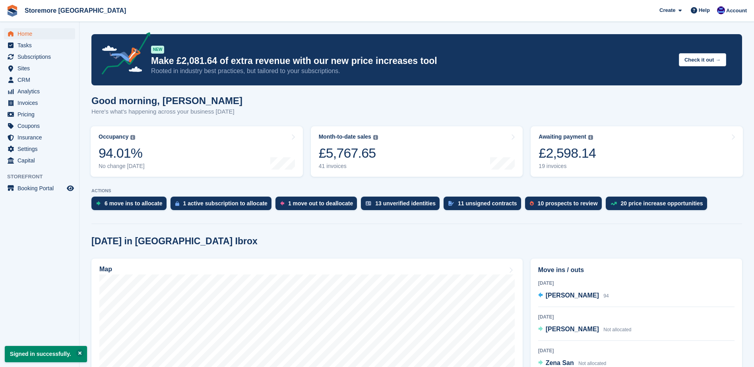 The height and width of the screenshot is (367, 754). Describe the element at coordinates (560, 363) in the screenshot. I see `span: Zena San` at that location.